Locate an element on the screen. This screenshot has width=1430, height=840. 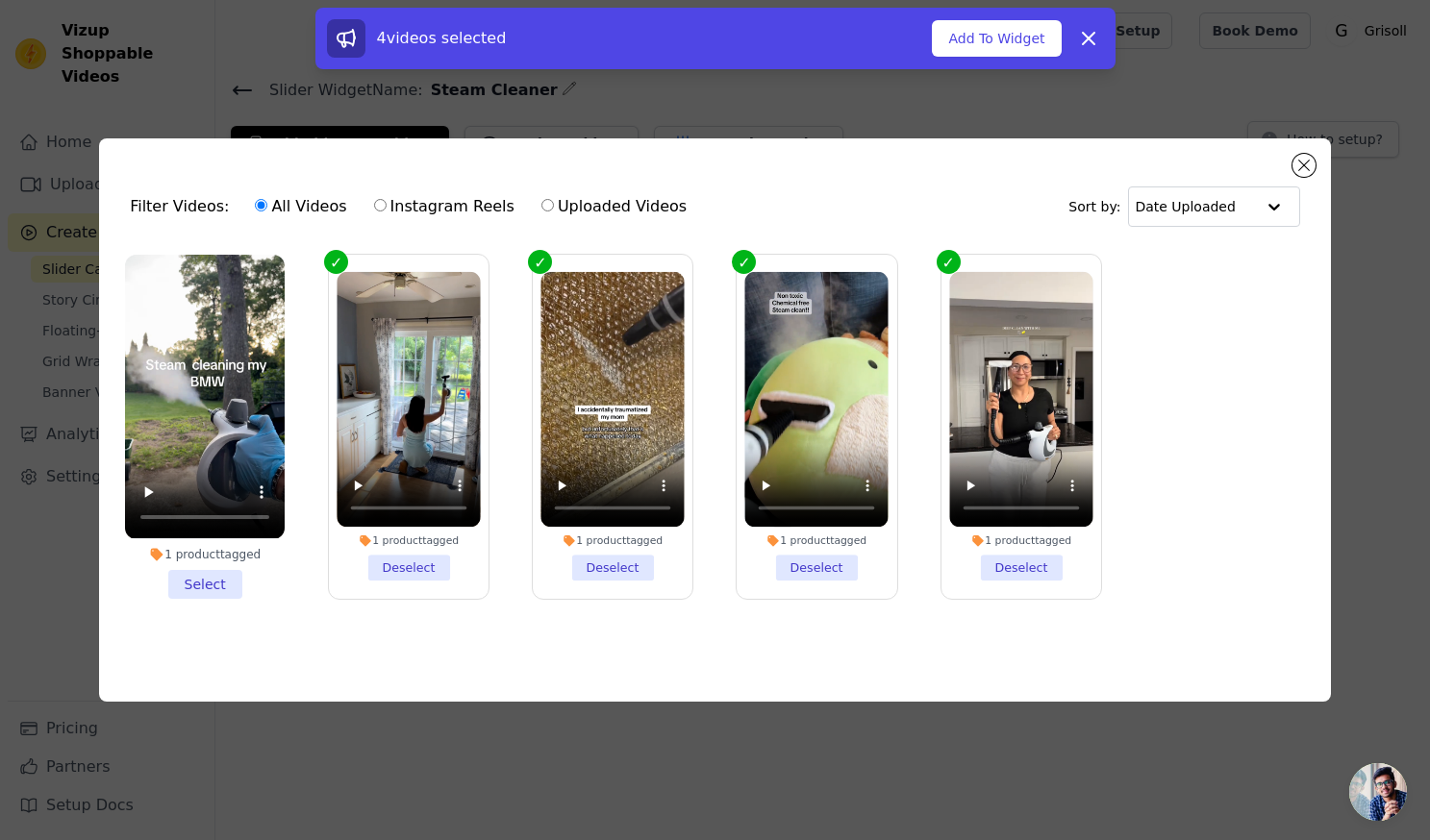
div: Sort by: is located at coordinates (1184, 207).